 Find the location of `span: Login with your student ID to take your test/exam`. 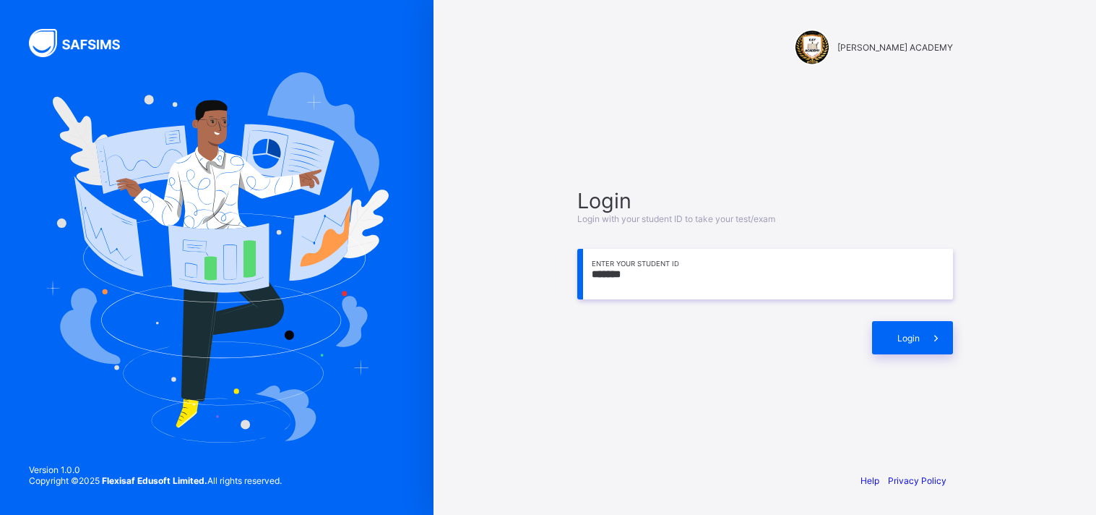

span: Login with your student ID to take your test/exam is located at coordinates (677, 218).